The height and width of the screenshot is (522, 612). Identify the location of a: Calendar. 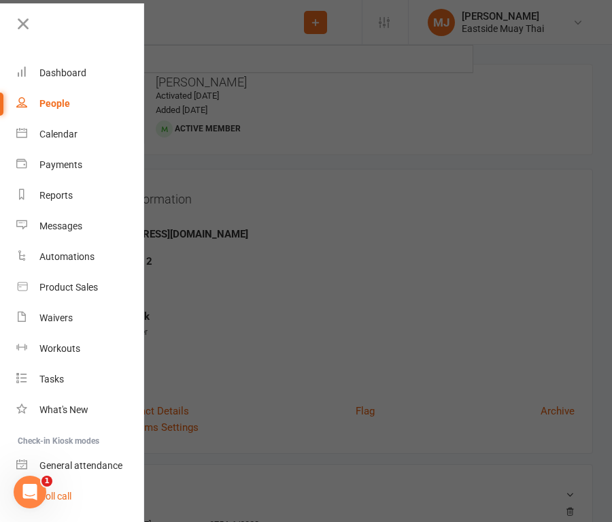
(80, 134).